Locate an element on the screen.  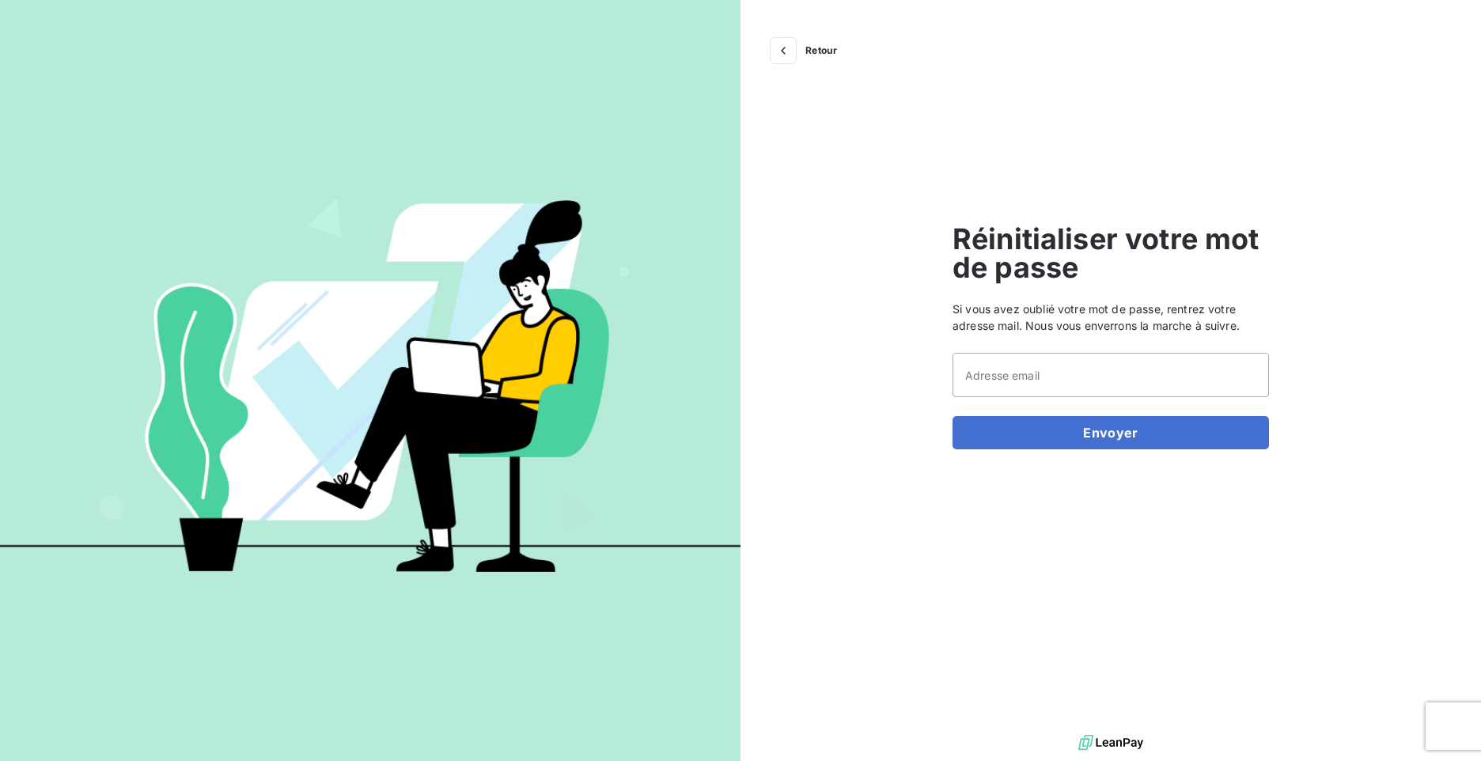
span: Retour is located at coordinates (821, 51).